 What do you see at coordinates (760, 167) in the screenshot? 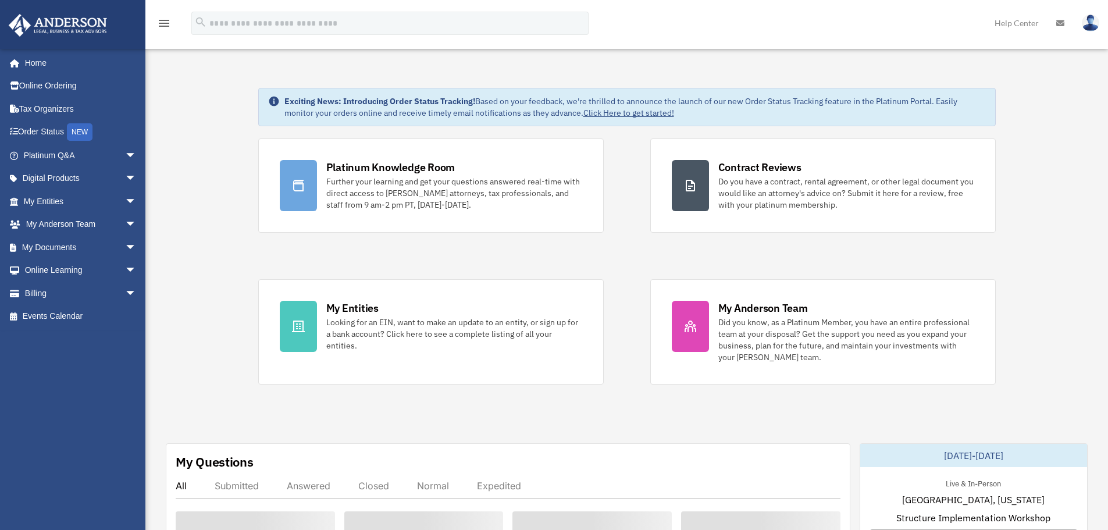
I see `div: Contract Reviews` at bounding box center [760, 167].